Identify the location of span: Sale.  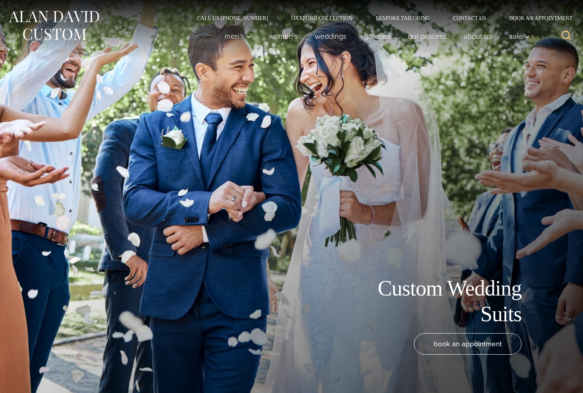
(519, 36).